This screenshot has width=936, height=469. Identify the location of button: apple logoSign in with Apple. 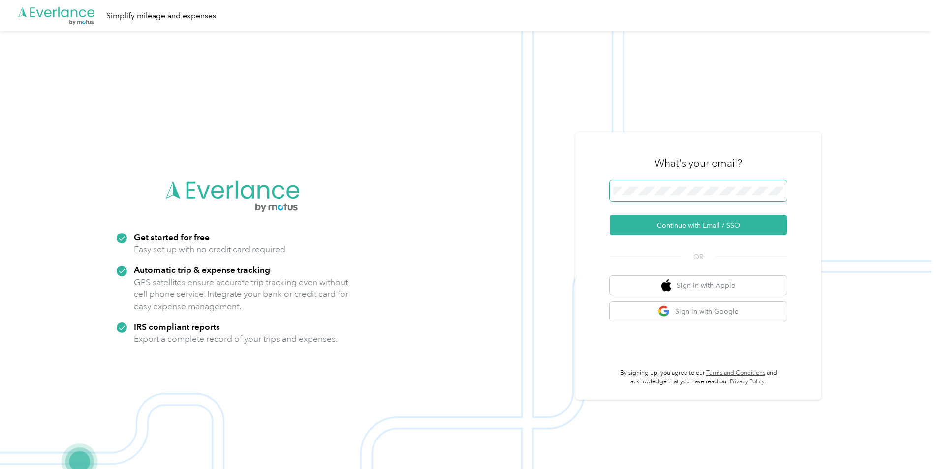
(698, 285).